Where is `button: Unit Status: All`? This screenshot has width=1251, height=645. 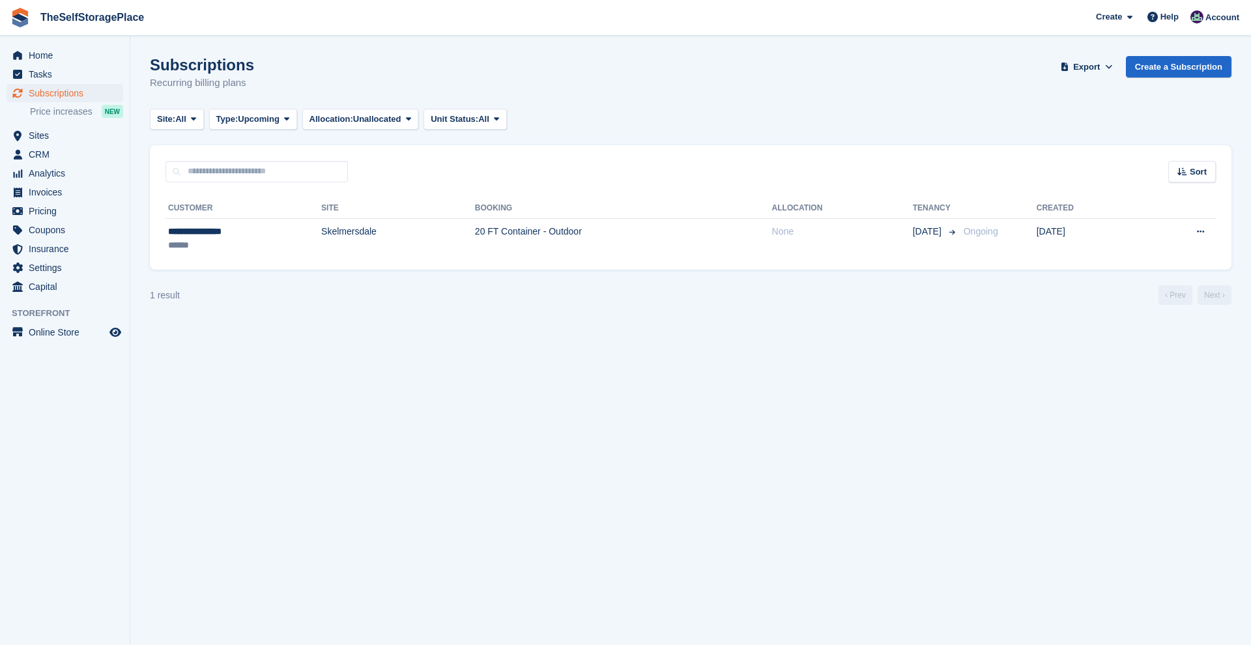
button: Unit Status: All is located at coordinates (465, 119).